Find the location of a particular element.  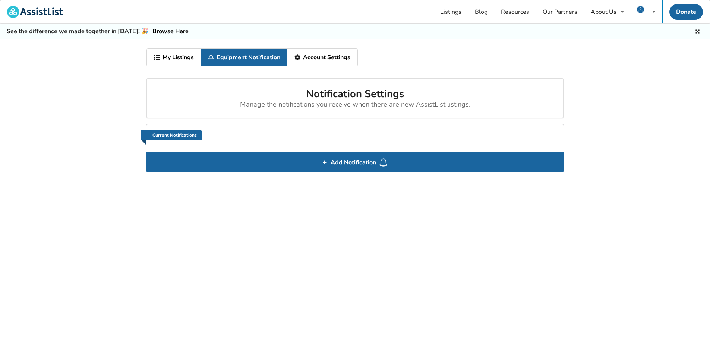

a: Donate is located at coordinates (686, 12).